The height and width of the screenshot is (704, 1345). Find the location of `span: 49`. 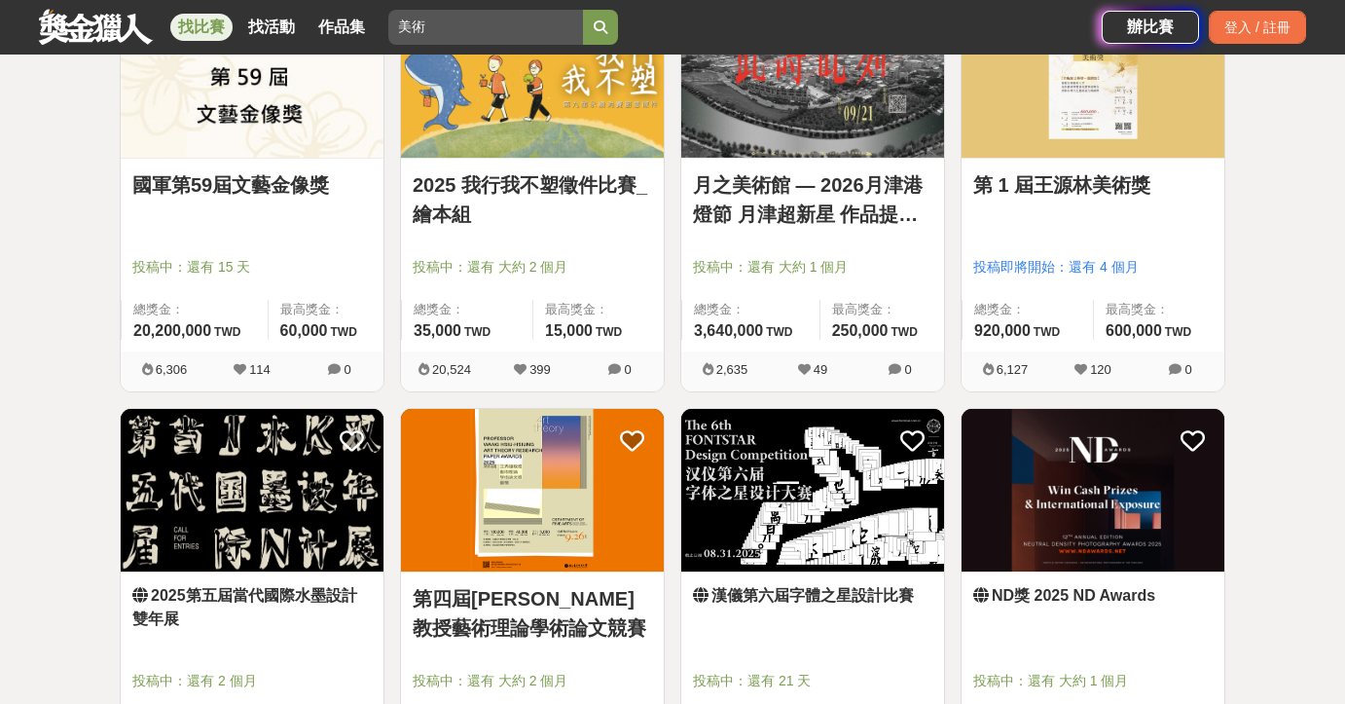

span: 49 is located at coordinates (820, 369).